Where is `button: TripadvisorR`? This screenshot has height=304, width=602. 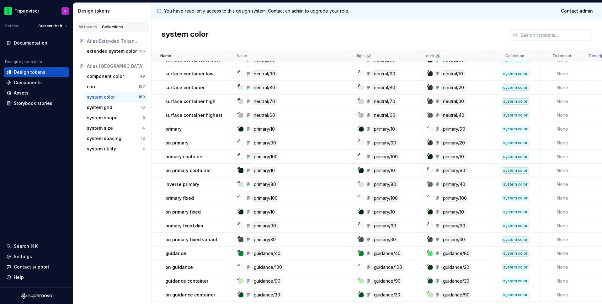 button: TripadvisorR is located at coordinates (36, 11).